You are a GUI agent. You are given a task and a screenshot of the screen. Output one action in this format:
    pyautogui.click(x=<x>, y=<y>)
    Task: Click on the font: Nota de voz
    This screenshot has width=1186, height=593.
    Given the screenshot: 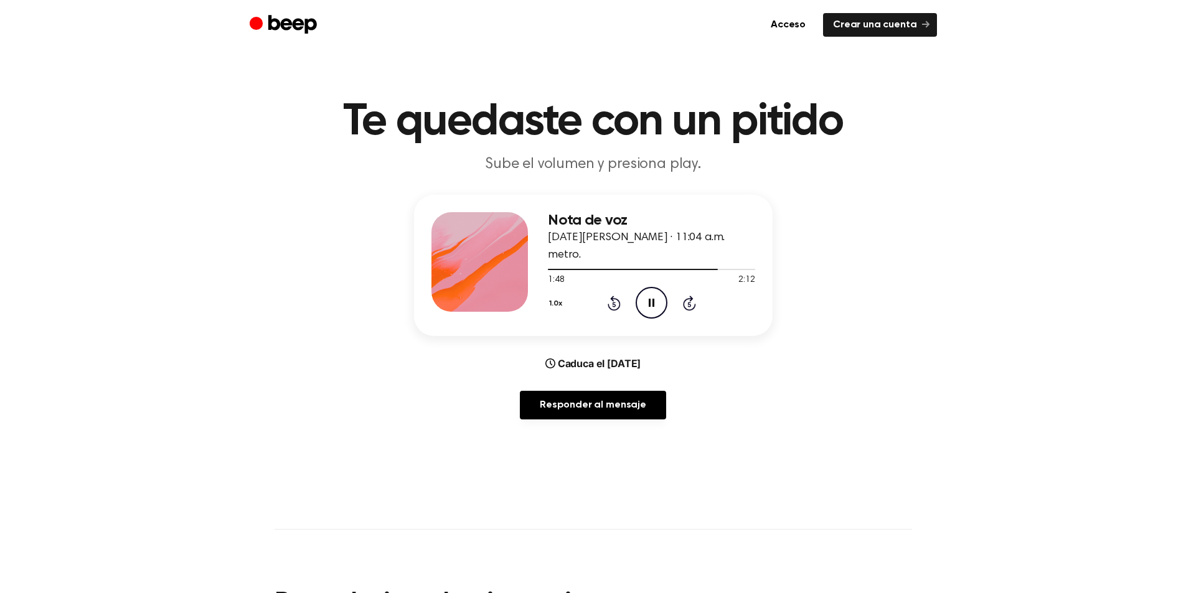 What is the action you would take?
    pyautogui.click(x=587, y=220)
    